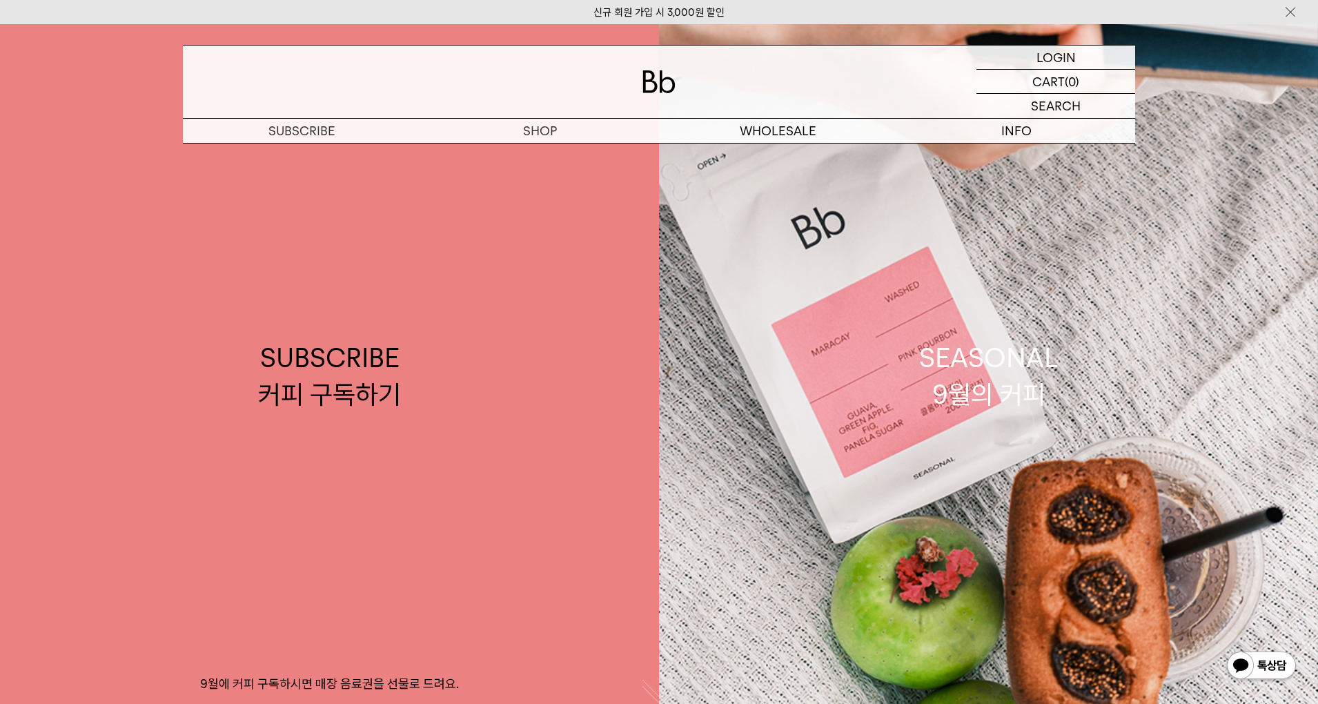 The height and width of the screenshot is (704, 1318). I want to click on p: SHOP, so click(539, 130).